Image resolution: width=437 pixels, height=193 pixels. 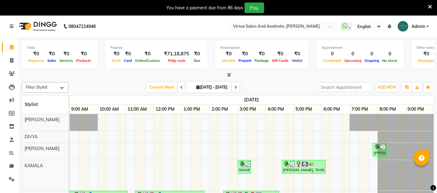 What do you see at coordinates (248, 109) in the screenshot?
I see `a: 3:00 PM` at bounding box center [248, 109].